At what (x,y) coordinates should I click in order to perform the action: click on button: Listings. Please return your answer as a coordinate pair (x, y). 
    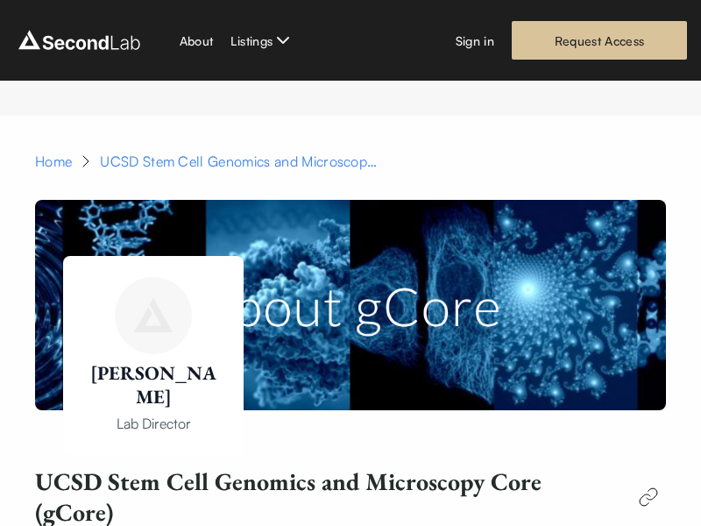
    Looking at the image, I should click on (262, 40).